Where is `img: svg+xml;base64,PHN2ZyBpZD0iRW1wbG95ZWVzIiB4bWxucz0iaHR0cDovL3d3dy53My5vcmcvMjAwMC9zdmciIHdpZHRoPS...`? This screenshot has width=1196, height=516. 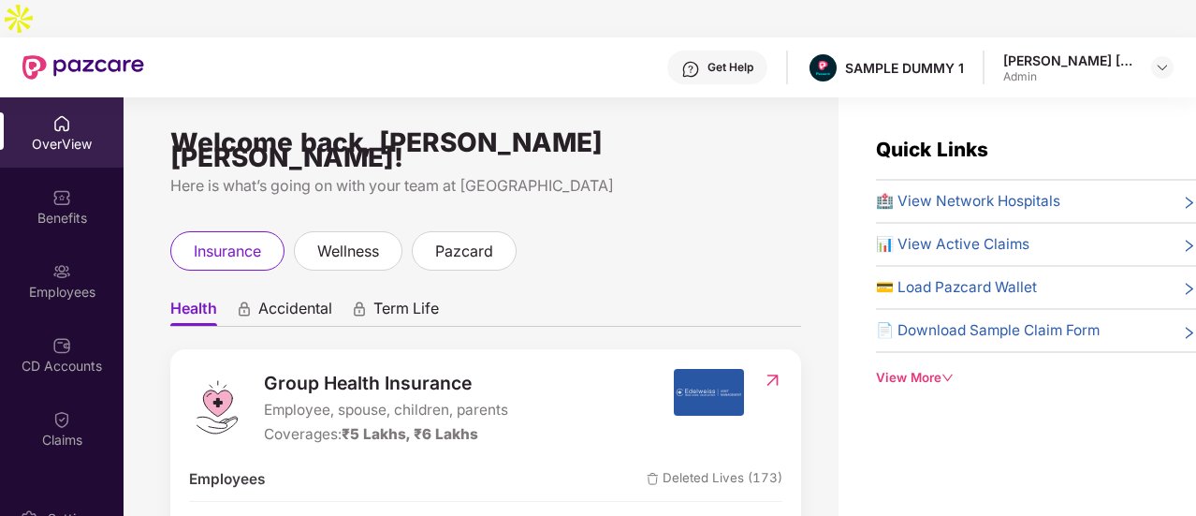
img: svg+xml;base64,PHN2ZyBpZD0iRW1wbG95ZWVzIiB4bWxucz0iaHR0cDovL3d3dy53My5vcmcvMjAwMC9zdmciIHdpZHRoPS... is located at coordinates (62, 271).